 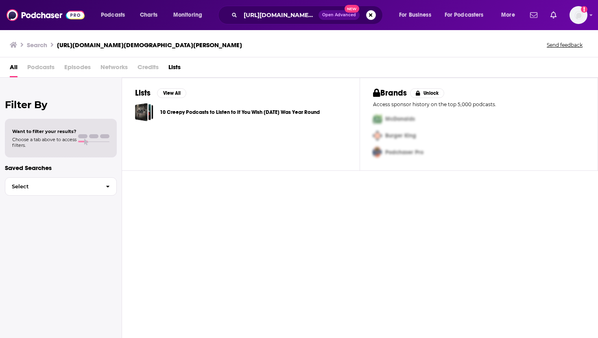 What do you see at coordinates (585, 9) in the screenshot?
I see `svg: Add a profile image` at bounding box center [585, 9].